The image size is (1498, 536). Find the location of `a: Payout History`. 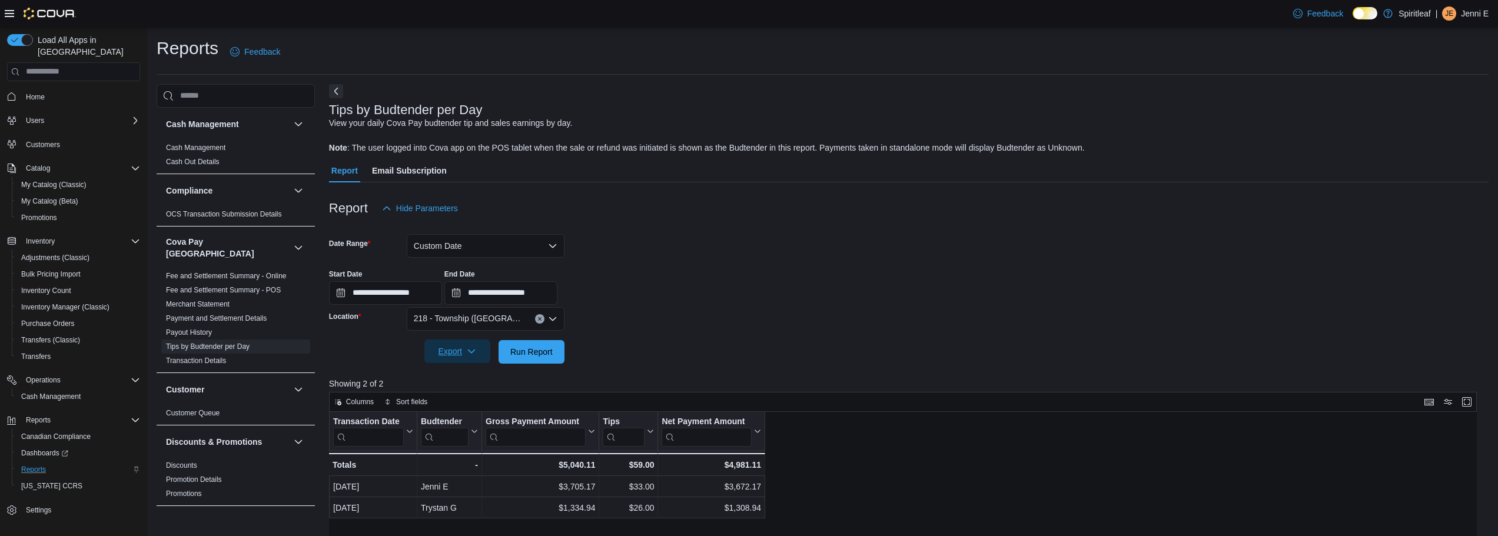

a: Payout History is located at coordinates (189, 332).